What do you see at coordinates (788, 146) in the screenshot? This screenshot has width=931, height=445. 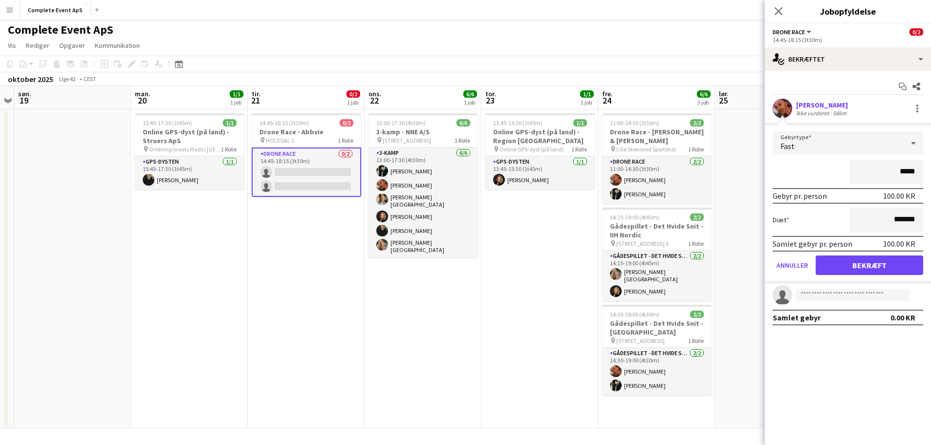 I see `span: Fast` at bounding box center [788, 146].